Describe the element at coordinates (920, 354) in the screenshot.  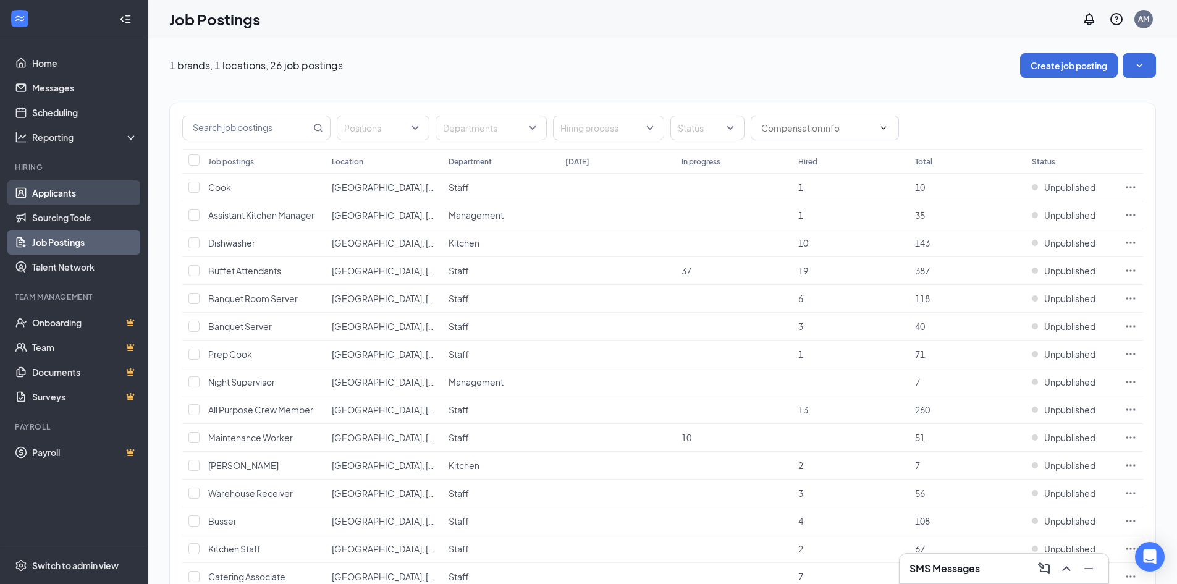
I see `span: 71` at that location.